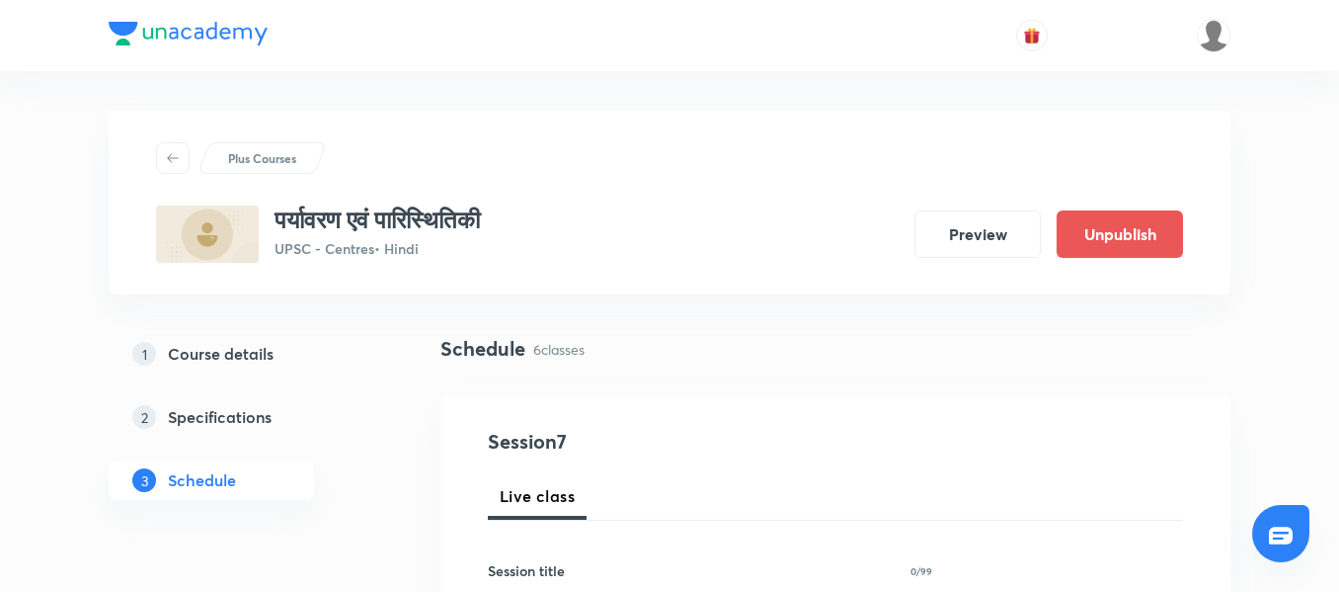 This screenshot has height=592, width=1339. Describe the element at coordinates (559, 349) in the screenshot. I see `p: 6 classes` at that location.